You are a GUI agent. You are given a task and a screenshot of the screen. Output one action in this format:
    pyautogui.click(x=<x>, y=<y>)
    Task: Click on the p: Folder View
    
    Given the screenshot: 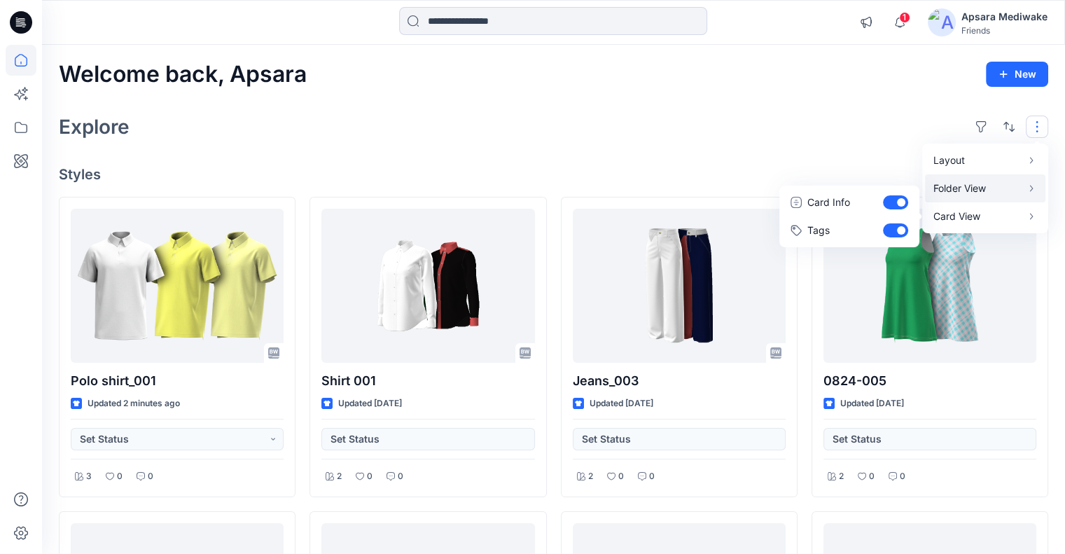 What is the action you would take?
    pyautogui.click(x=977, y=188)
    